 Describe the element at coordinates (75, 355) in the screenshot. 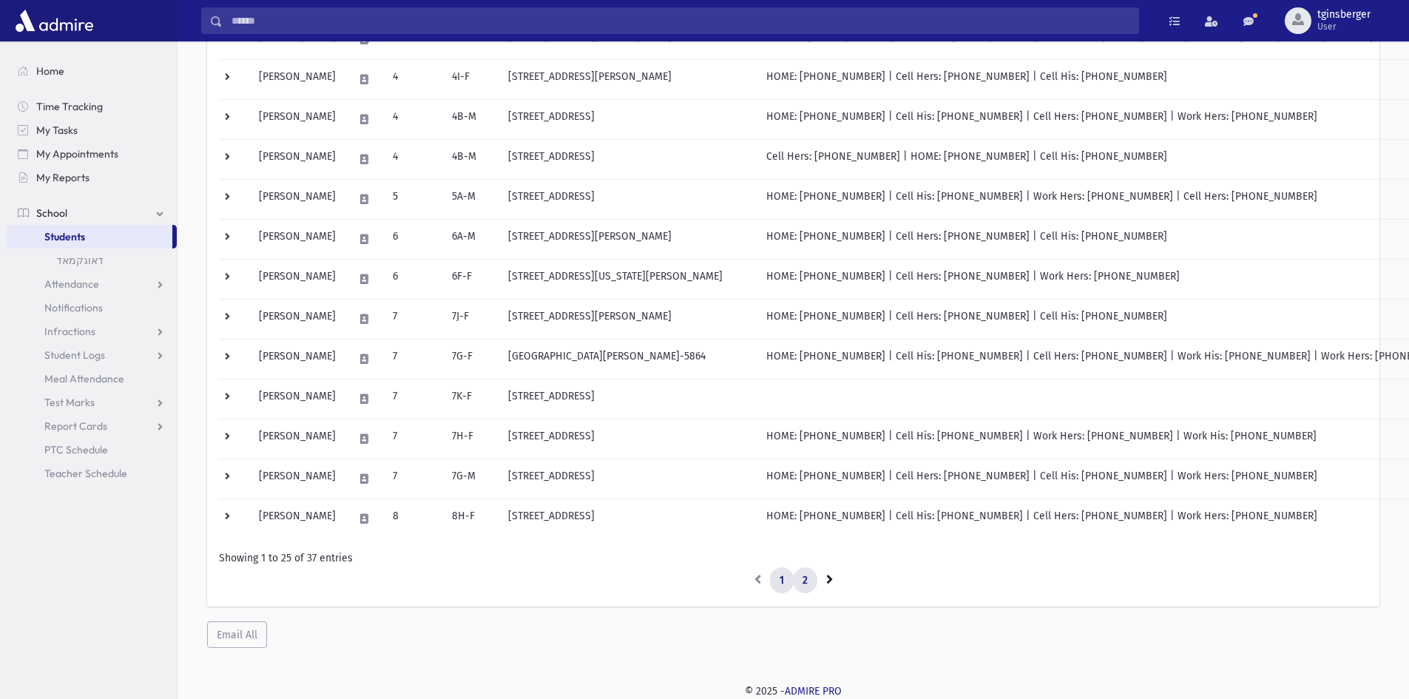

I see `span: Student Logs` at that location.